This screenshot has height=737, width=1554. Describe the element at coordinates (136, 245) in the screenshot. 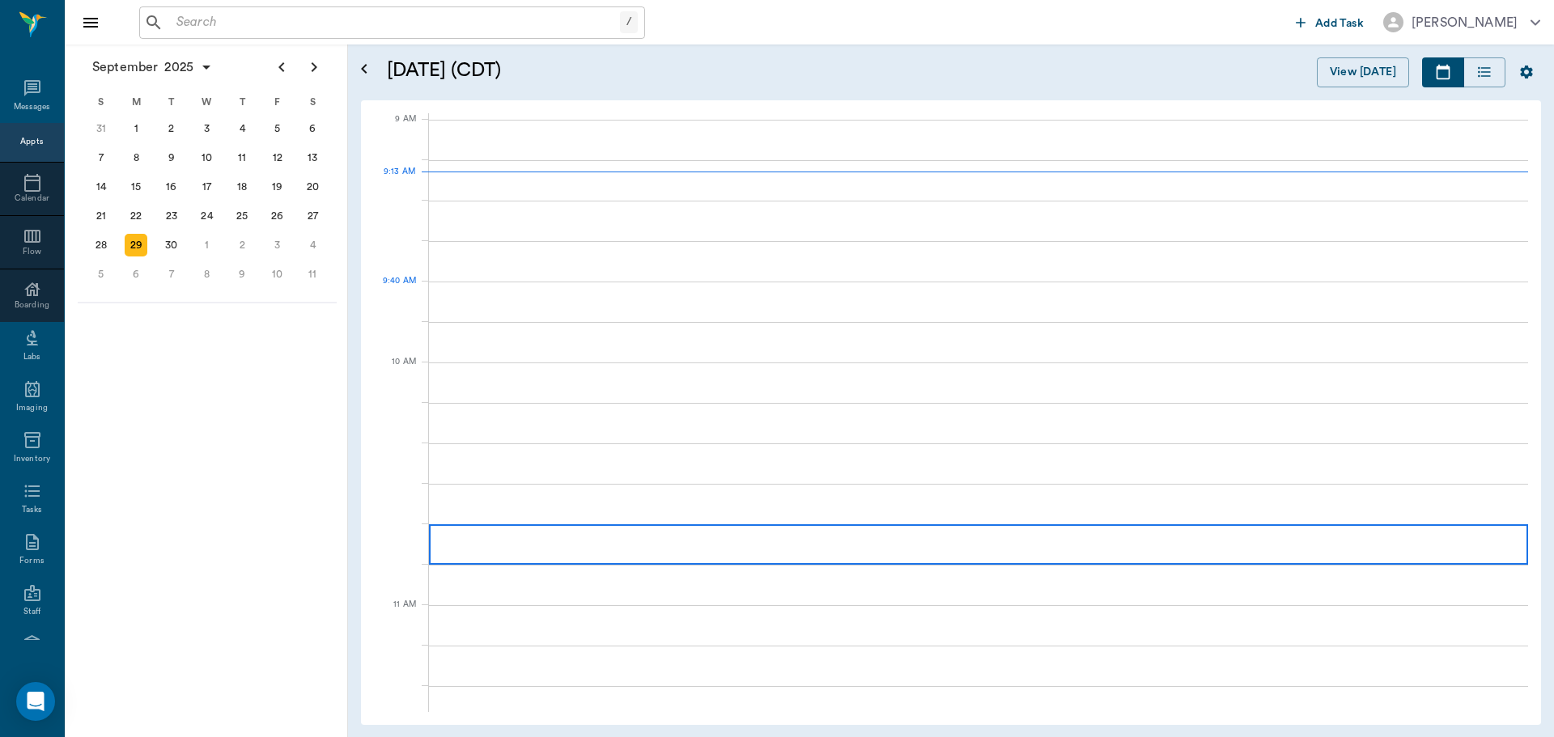

I see `div: Today, Monday, September 29, 2025` at that location.